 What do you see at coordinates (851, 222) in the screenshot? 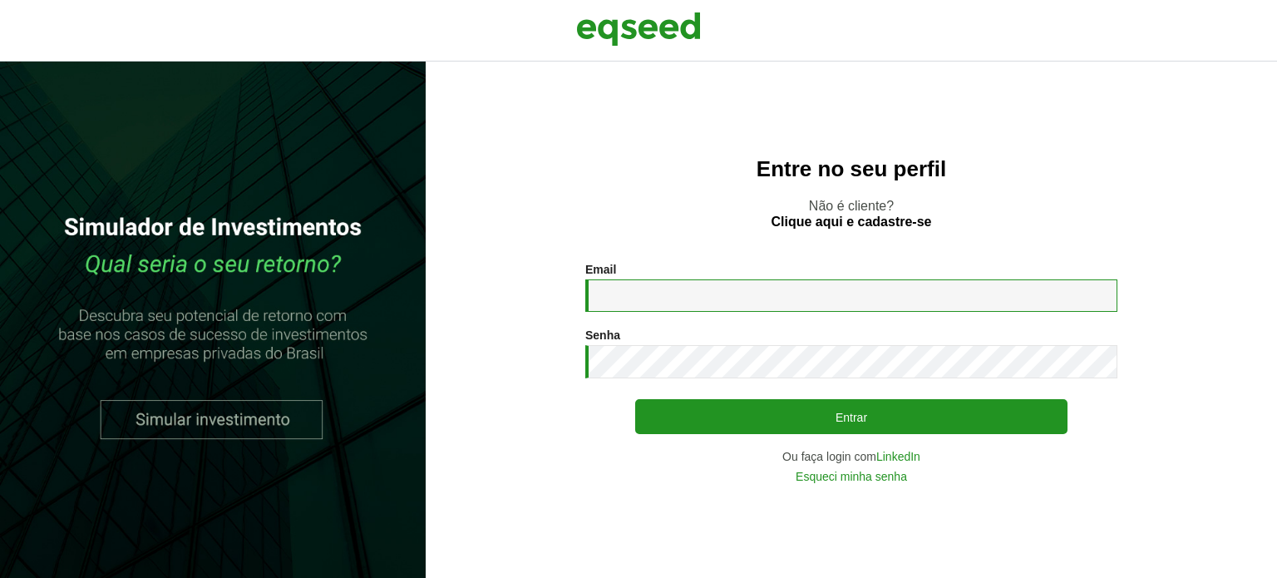
I see `a: Clique aqui e cadastre-se` at bounding box center [851, 222].